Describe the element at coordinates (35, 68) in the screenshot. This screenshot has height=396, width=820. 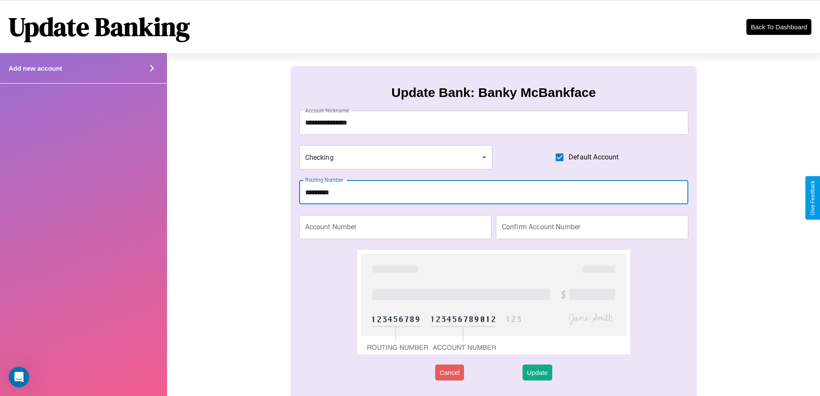
I see `h4: Add new account` at that location.